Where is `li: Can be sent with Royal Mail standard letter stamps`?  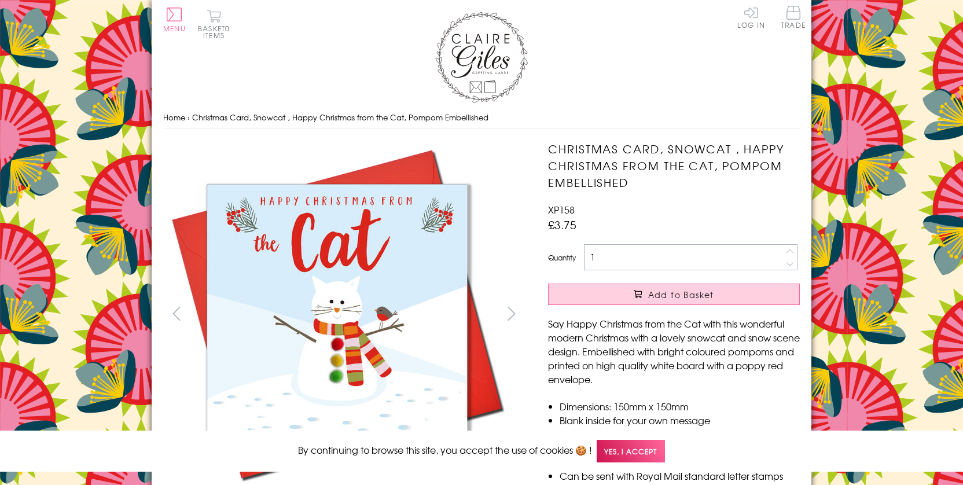
li: Can be sent with Royal Mail standard letter stamps is located at coordinates (680, 476).